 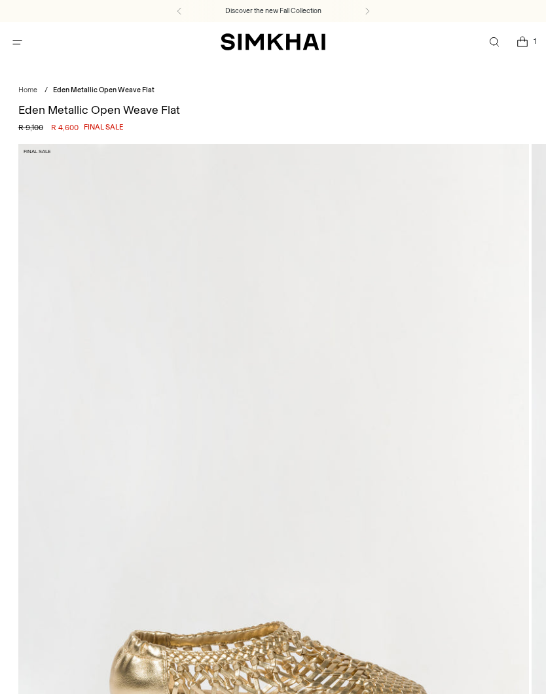 What do you see at coordinates (17, 42) in the screenshot?
I see `button: Open menu modal` at bounding box center [17, 42].